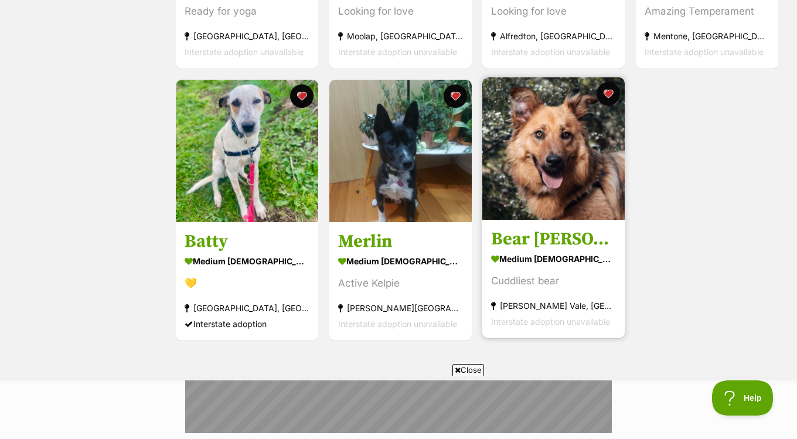 This screenshot has height=439, width=797. What do you see at coordinates (400, 284) in the screenshot?
I see `div: Active Kelpie` at bounding box center [400, 284].